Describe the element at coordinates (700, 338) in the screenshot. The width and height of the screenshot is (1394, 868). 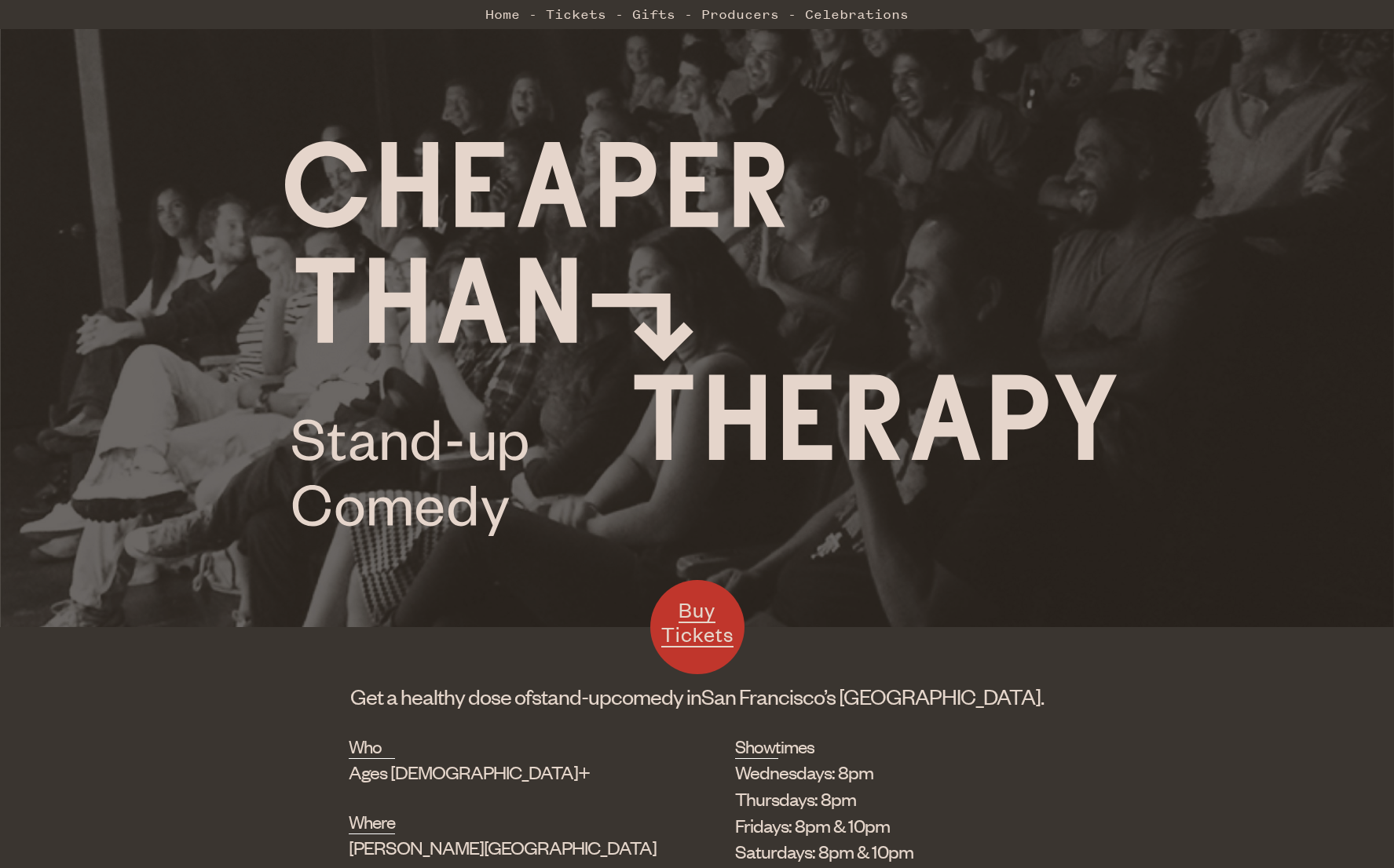
I see `img: Cheaper Than Therapy logo` at that location.